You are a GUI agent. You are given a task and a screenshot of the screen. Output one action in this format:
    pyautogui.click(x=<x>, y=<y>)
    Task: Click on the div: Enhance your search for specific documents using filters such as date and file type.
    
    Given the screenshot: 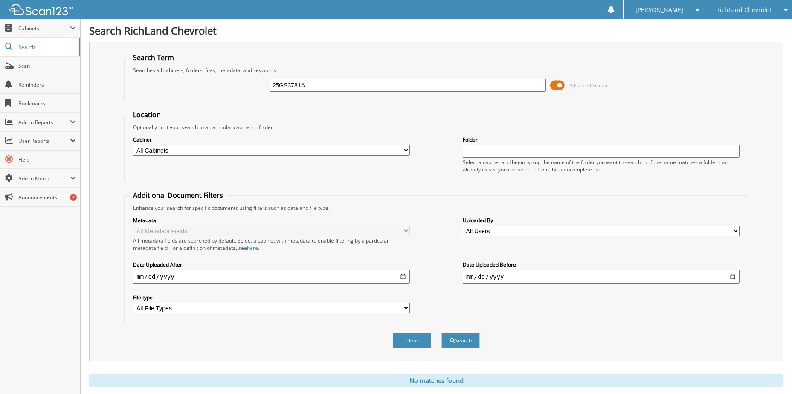 What is the action you would take?
    pyautogui.click(x=436, y=208)
    